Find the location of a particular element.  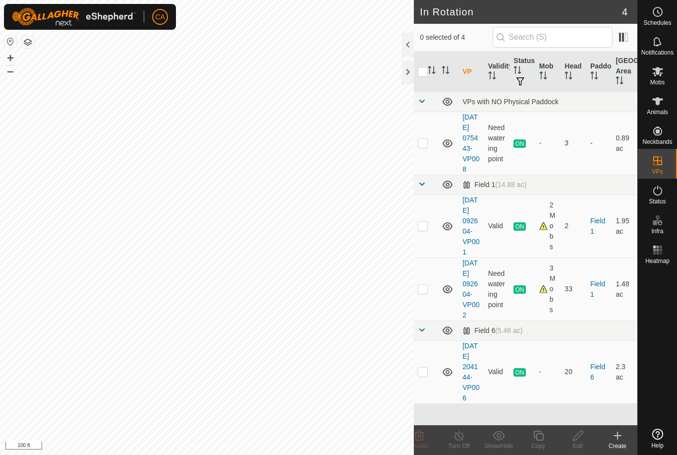

span: Delete is located at coordinates (419, 446).